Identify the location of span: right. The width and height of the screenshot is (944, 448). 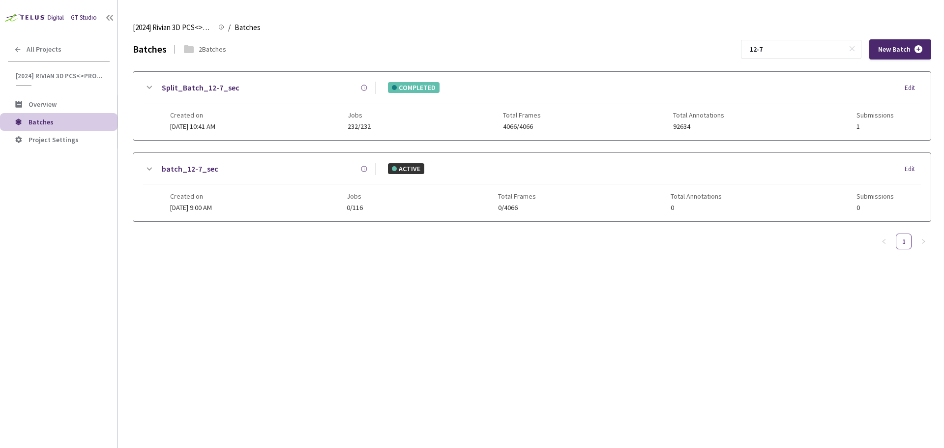
(923, 241).